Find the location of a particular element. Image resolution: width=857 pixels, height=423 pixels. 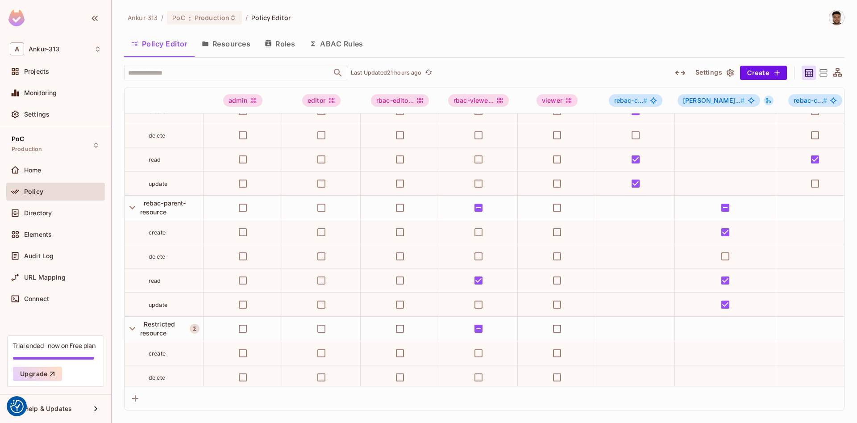

span: Projects is located at coordinates (37, 71).